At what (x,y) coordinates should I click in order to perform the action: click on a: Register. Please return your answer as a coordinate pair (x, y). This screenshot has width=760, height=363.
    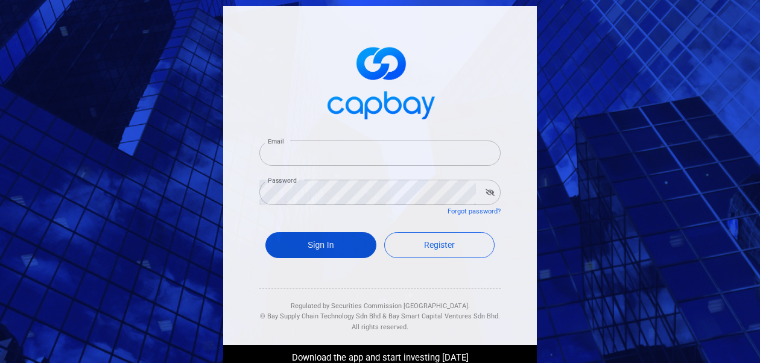
    Looking at the image, I should click on (440, 245).